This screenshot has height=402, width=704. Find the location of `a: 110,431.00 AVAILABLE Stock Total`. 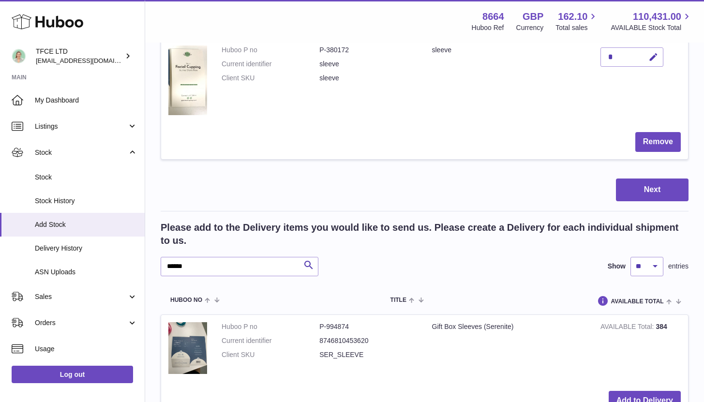

a: 110,431.00 AVAILABLE Stock Total is located at coordinates (651, 21).